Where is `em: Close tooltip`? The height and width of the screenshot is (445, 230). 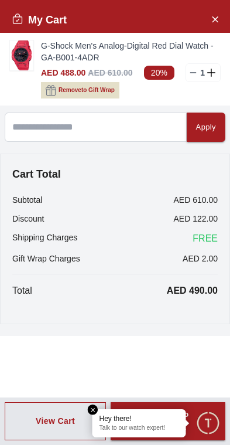
em: Close tooltip is located at coordinates (93, 409).